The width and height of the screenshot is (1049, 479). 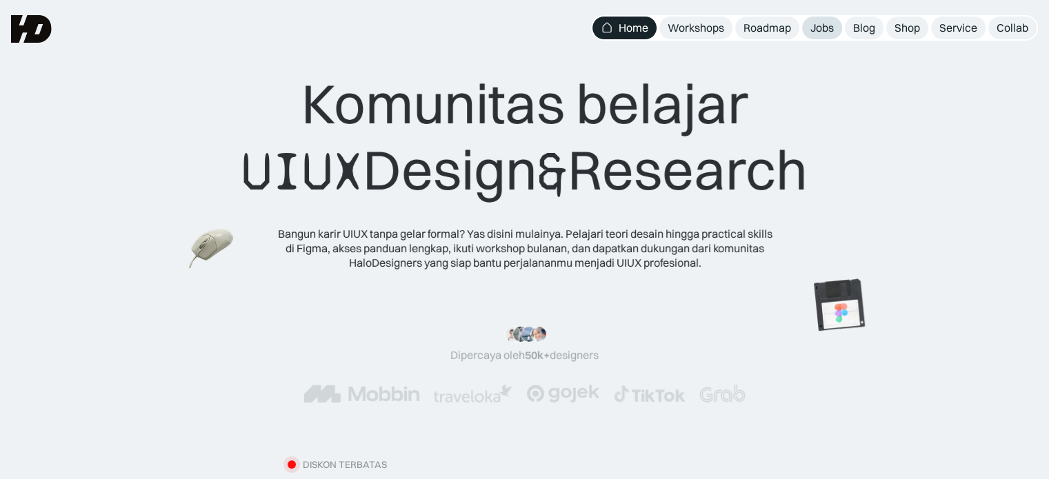 I want to click on span: 50k+, so click(x=537, y=355).